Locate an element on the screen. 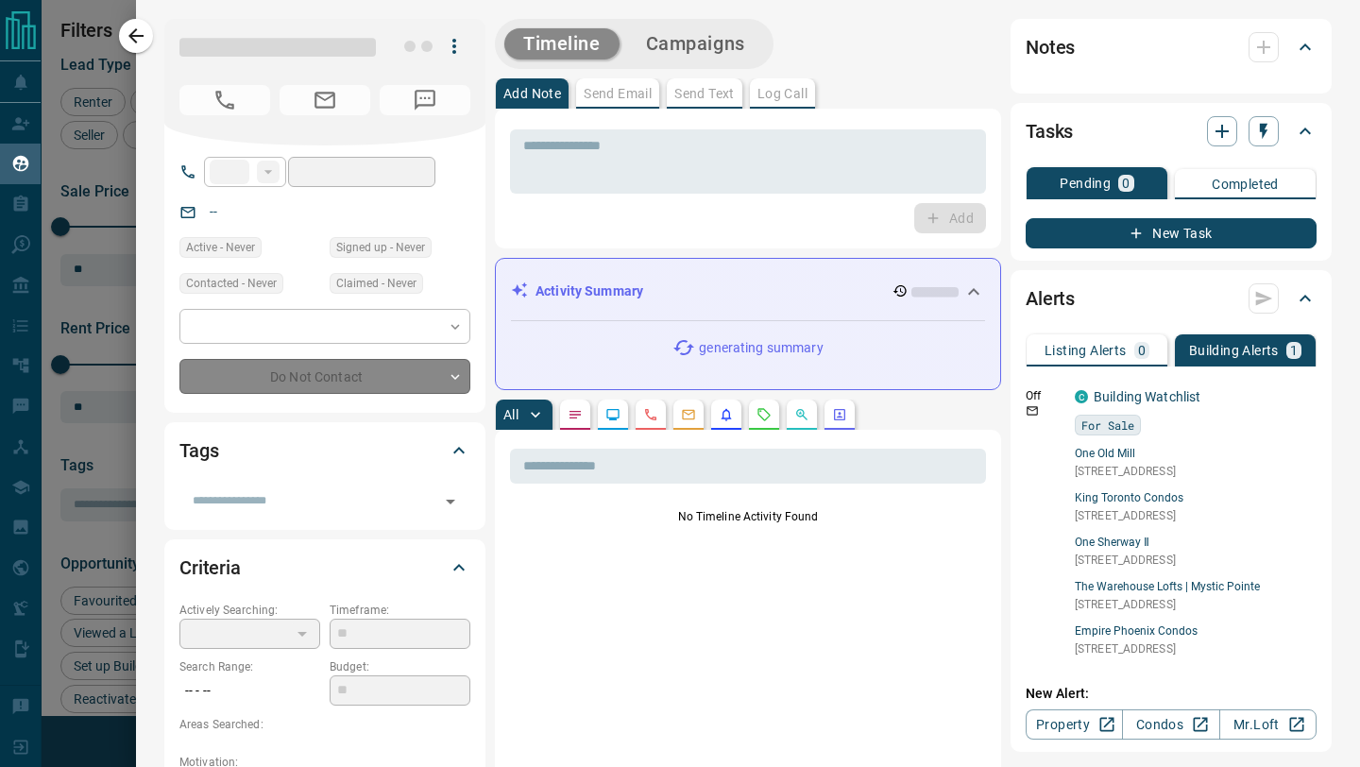  div: Criteria is located at coordinates (325, 568).